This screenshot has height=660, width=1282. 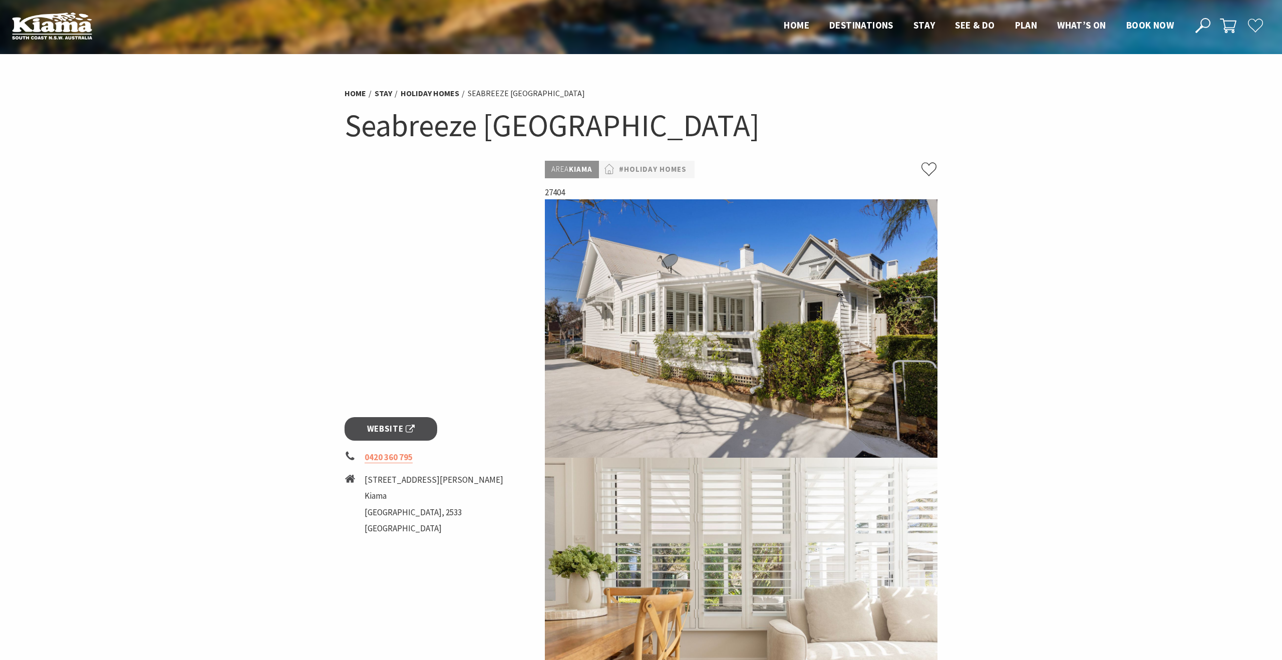 What do you see at coordinates (1082, 26) in the screenshot?
I see `a: What’s On` at bounding box center [1082, 26].